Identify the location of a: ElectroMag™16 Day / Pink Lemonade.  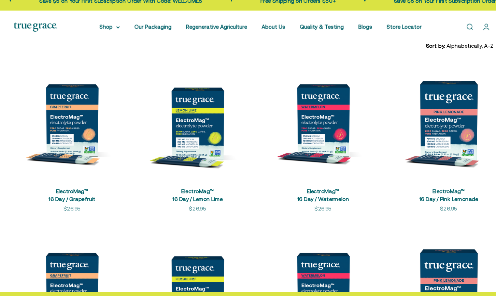
(424, 192).